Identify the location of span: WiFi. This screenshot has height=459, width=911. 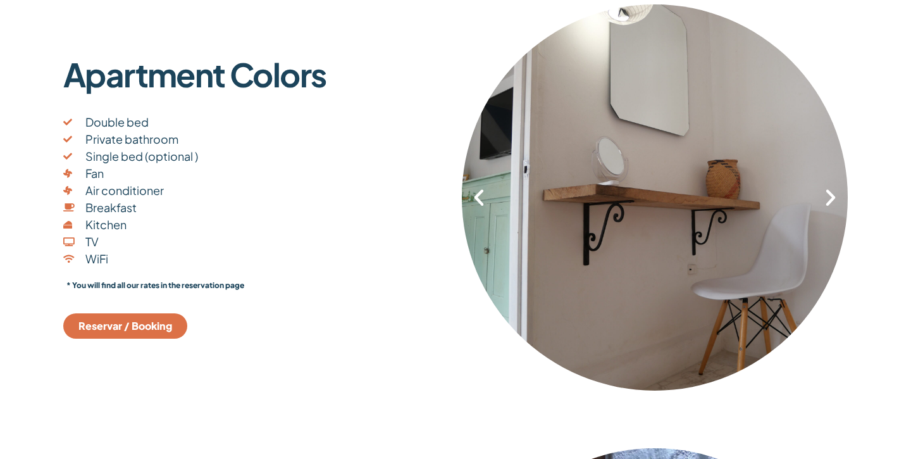
(95, 258).